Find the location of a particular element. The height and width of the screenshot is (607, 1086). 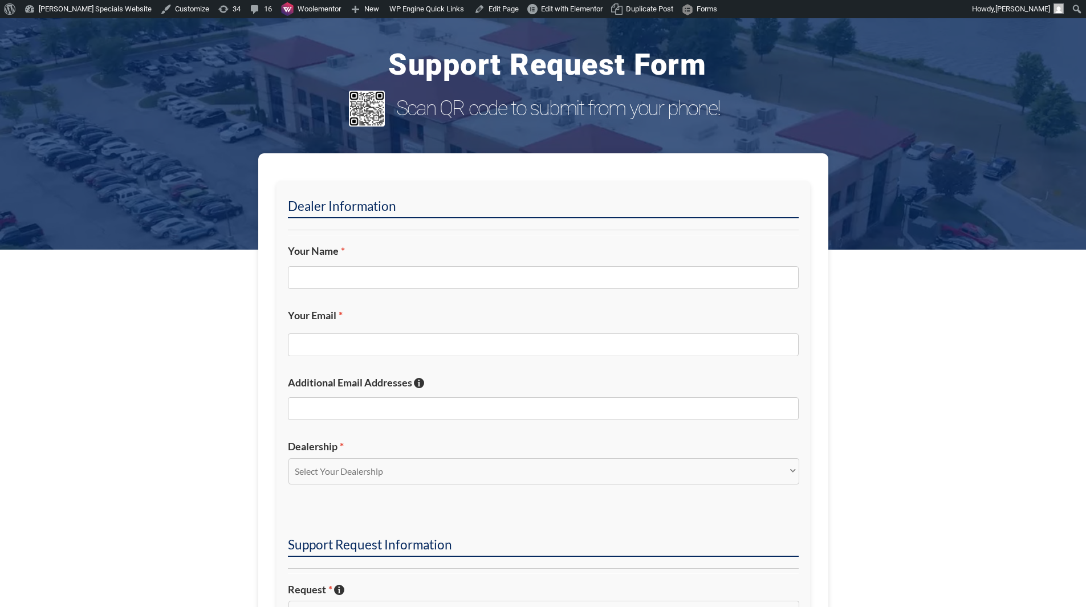

h2: Support Request Information is located at coordinates (543, 547).